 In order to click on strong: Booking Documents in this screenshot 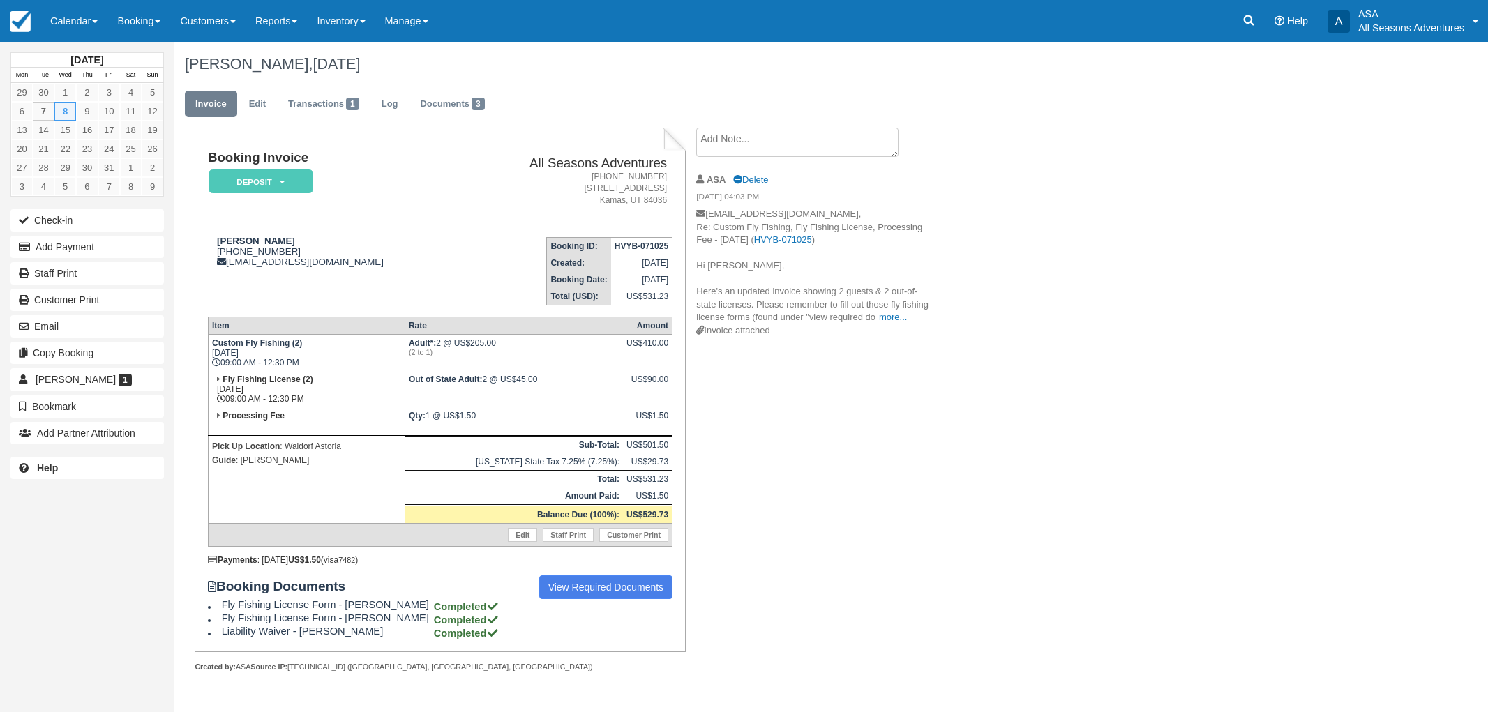, I will do `click(283, 587)`.